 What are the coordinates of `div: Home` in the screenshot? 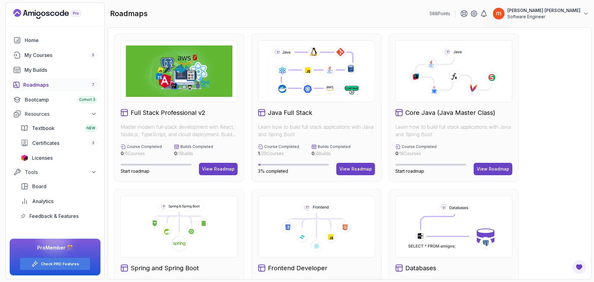 It's located at (61, 40).